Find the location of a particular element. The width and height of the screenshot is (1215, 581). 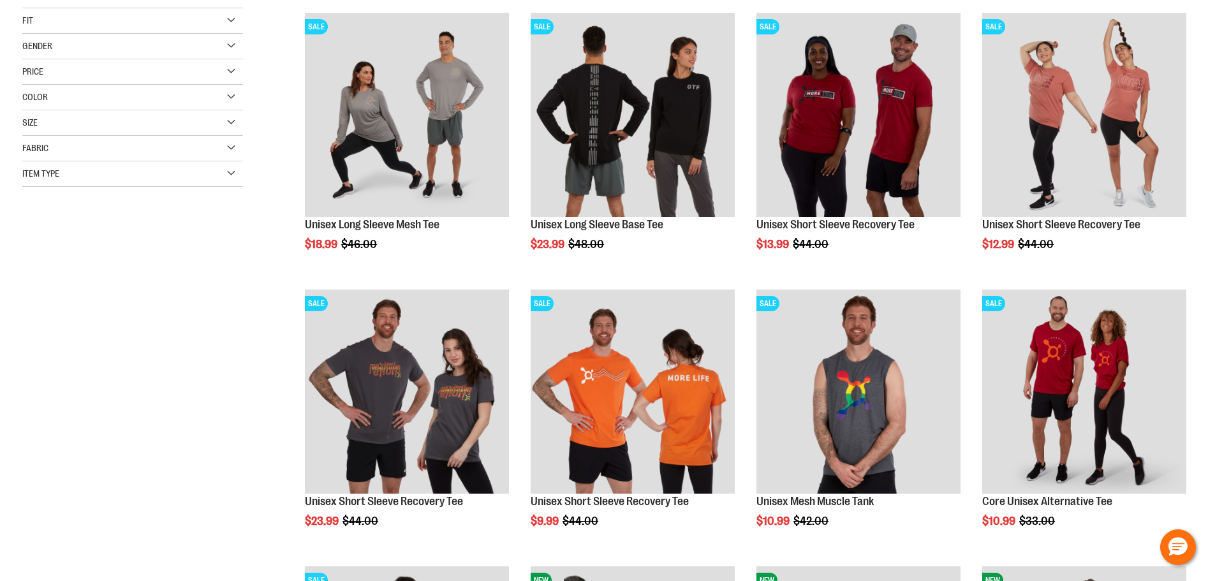

a: Product image for Core Unisex Alternative TeeSALE is located at coordinates (1084, 392).